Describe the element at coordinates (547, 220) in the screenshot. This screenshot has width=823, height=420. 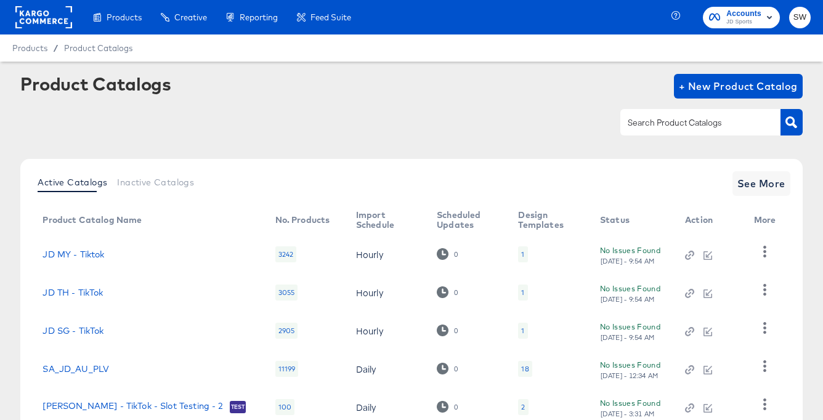
I see `div: Design Templates` at that location.